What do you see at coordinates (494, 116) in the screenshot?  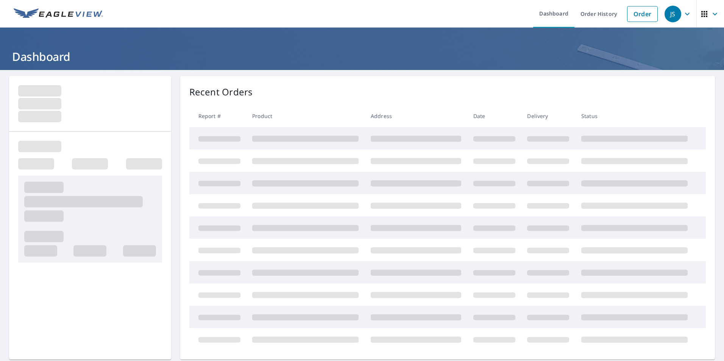 I see `th: Date` at bounding box center [494, 116].